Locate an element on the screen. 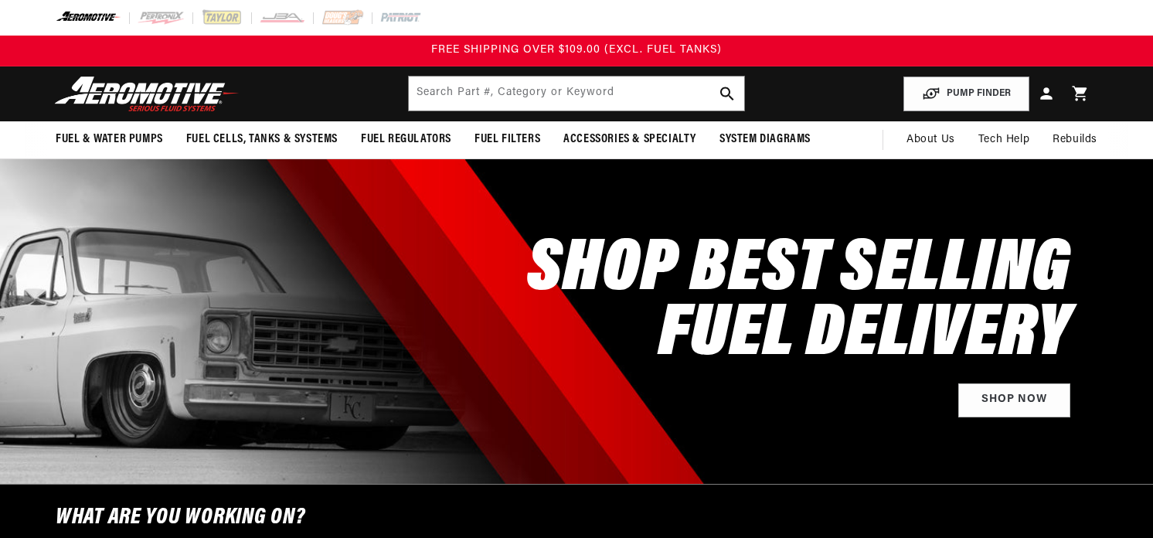 Image resolution: width=1153 pixels, height=538 pixels. span: Tech Help is located at coordinates (1004, 140).